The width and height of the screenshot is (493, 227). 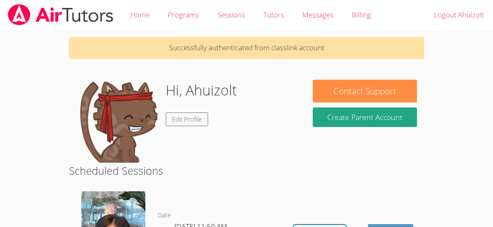 I want to click on a: Edit Profile, so click(x=187, y=119).